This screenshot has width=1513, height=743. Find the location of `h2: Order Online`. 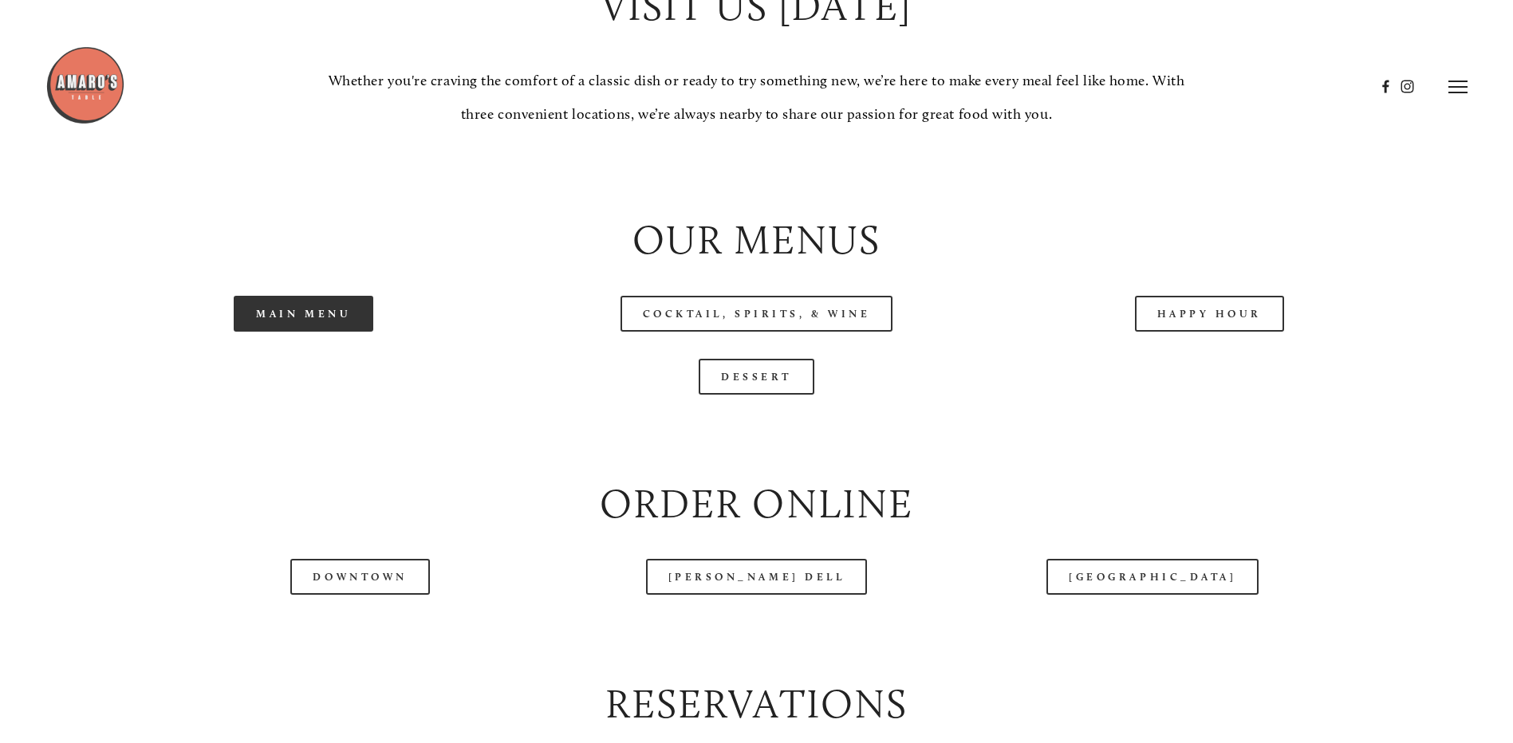

h2: Order Online is located at coordinates (756, 504).